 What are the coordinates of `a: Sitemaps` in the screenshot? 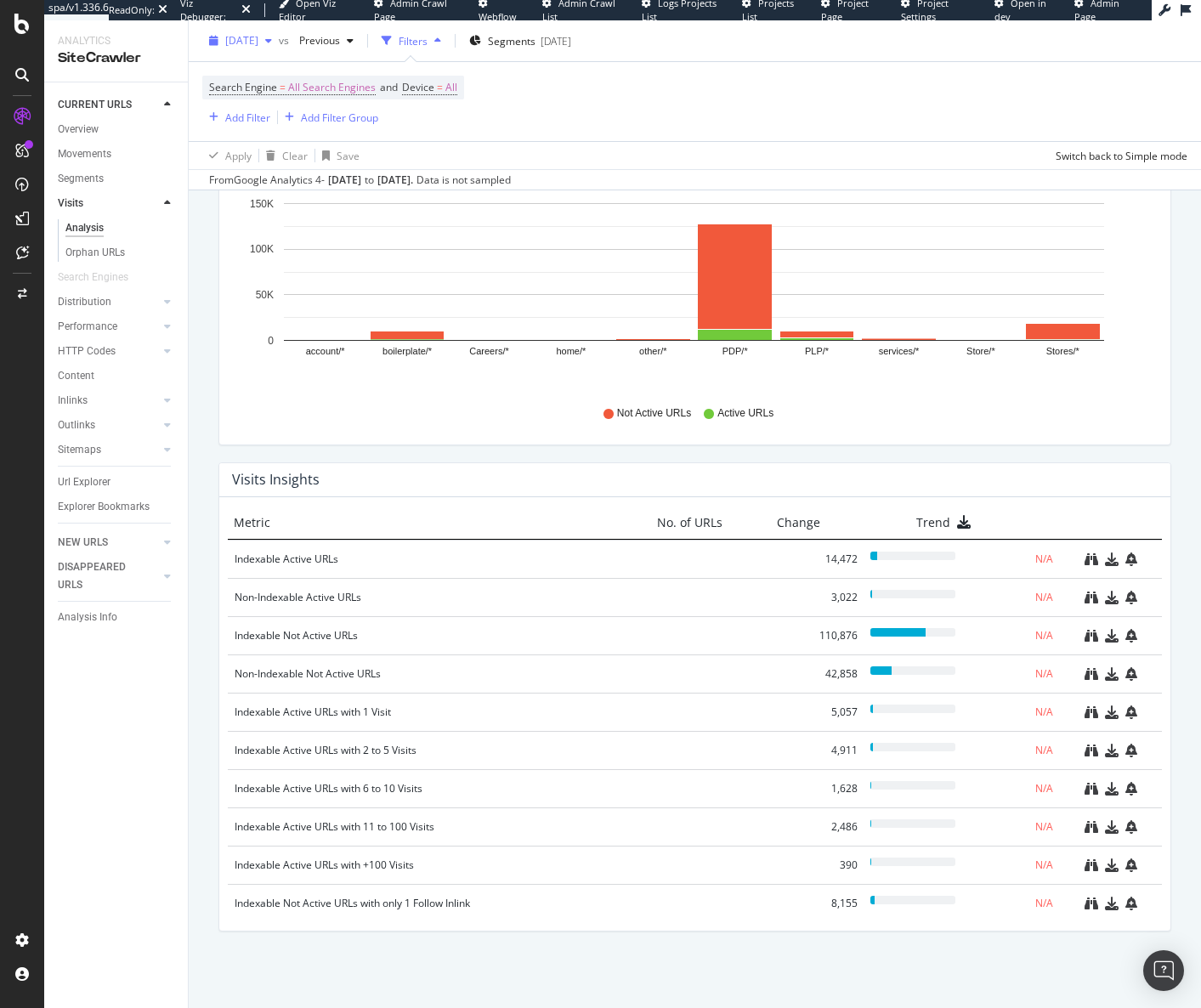 It's located at (108, 449).